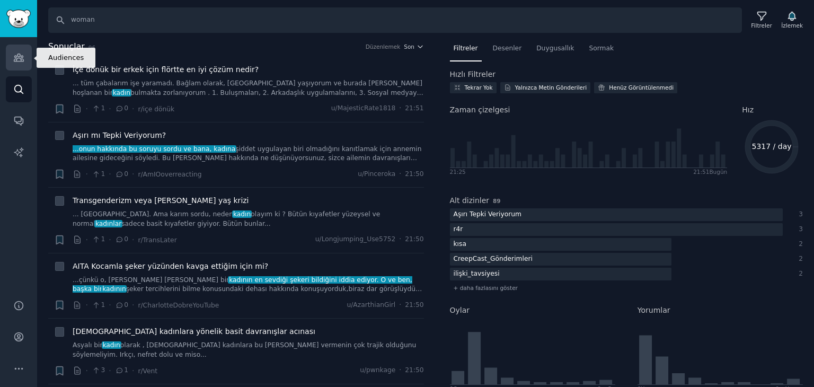  I want to click on input: Arama Anahtar Kelimesi, so click(395, 20).